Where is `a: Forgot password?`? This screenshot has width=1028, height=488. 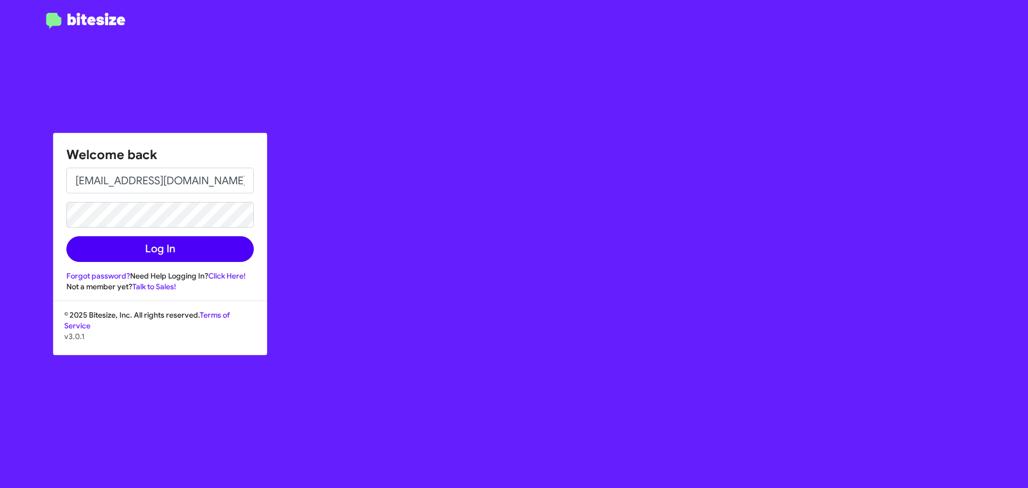
a: Forgot password? is located at coordinates (98, 276).